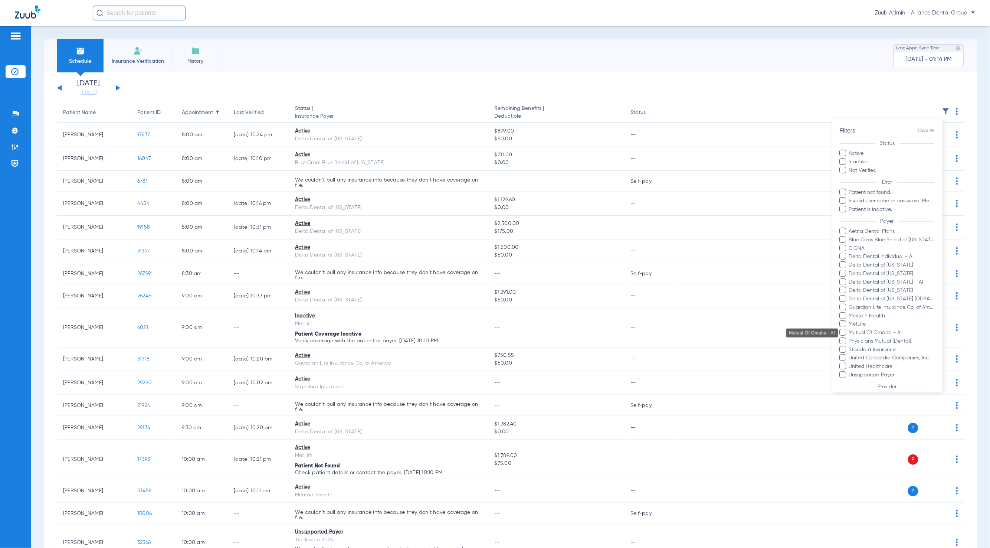 The width and height of the screenshot is (990, 548). I want to click on span: CIGNA, so click(892, 248).